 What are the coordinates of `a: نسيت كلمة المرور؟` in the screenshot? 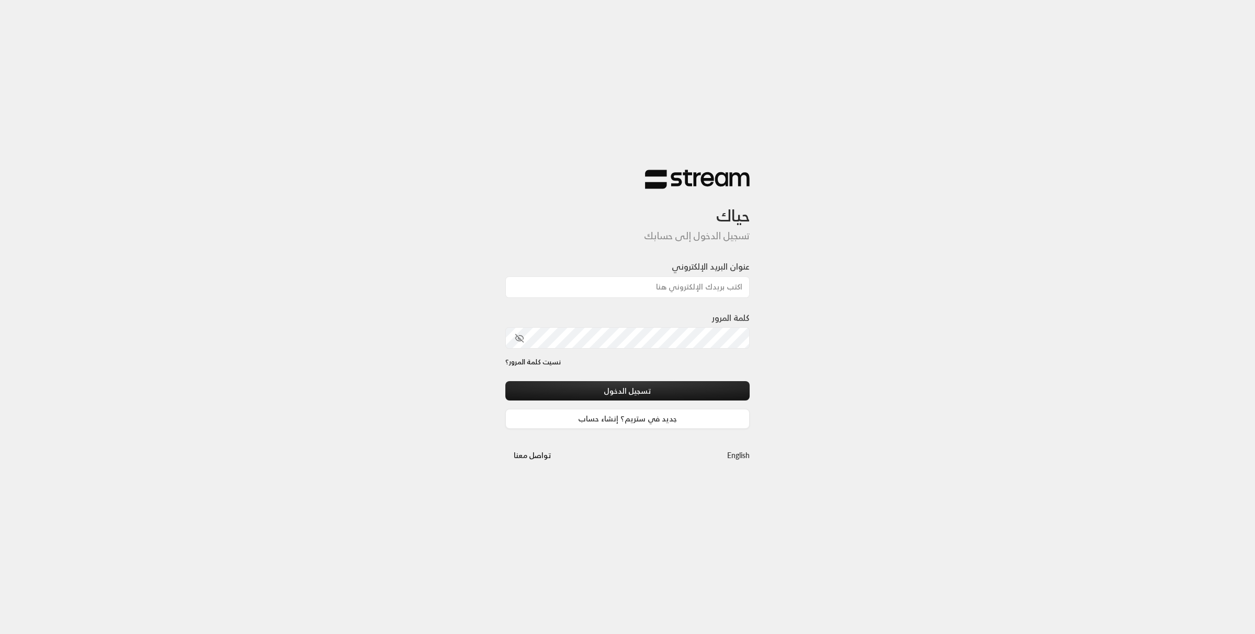 It's located at (533, 362).